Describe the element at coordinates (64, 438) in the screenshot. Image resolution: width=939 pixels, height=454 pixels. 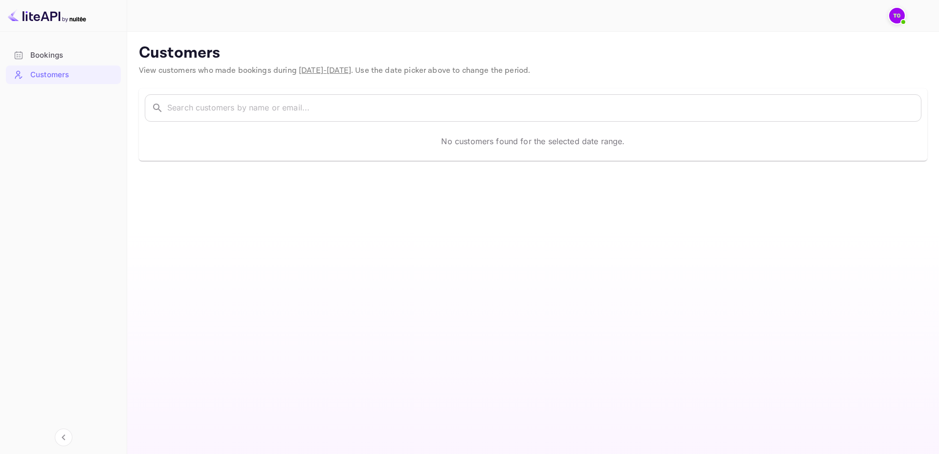
I see `button: Collapse navigation` at that location.